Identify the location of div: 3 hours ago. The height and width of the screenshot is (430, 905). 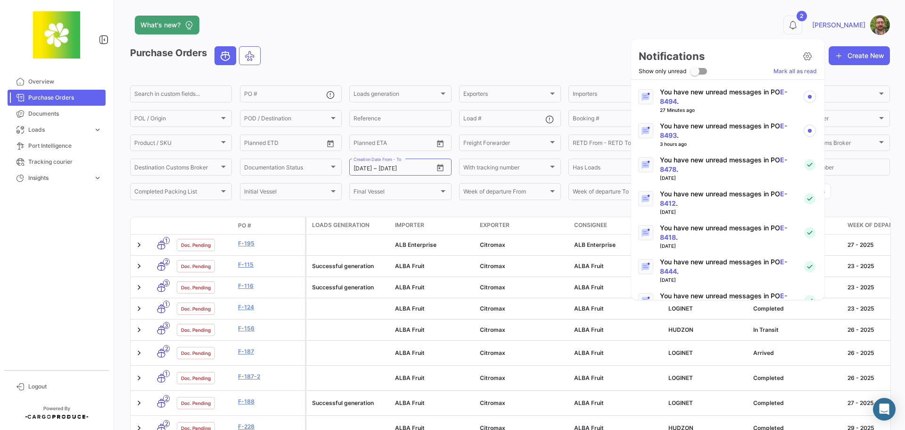
(673, 144).